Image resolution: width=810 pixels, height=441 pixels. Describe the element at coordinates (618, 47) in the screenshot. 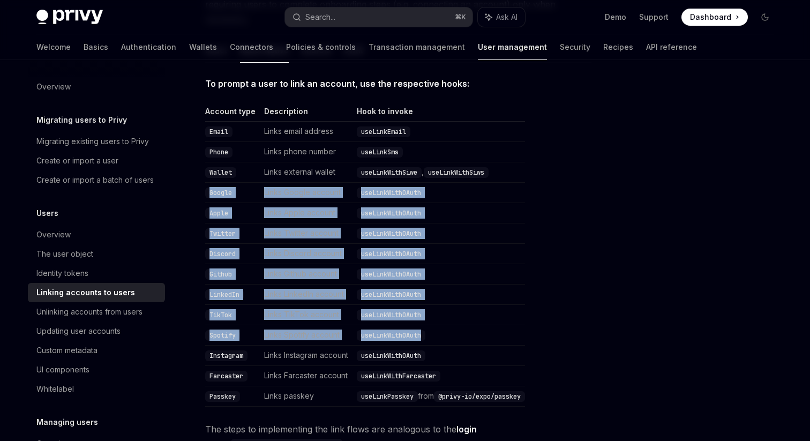

I see `a: Recipes` at that location.